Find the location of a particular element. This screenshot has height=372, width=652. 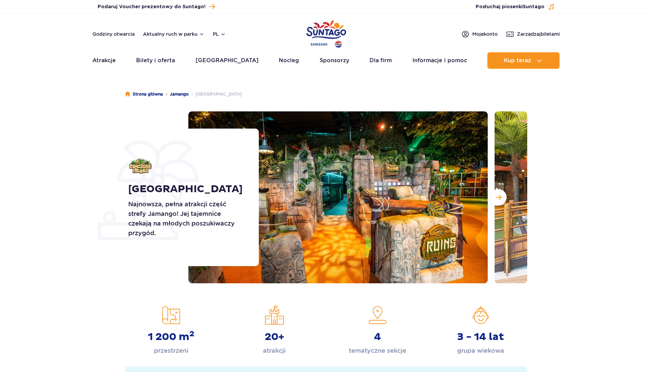

span: Podaruj Voucher prezentowy do Suntago! is located at coordinates (151, 7).